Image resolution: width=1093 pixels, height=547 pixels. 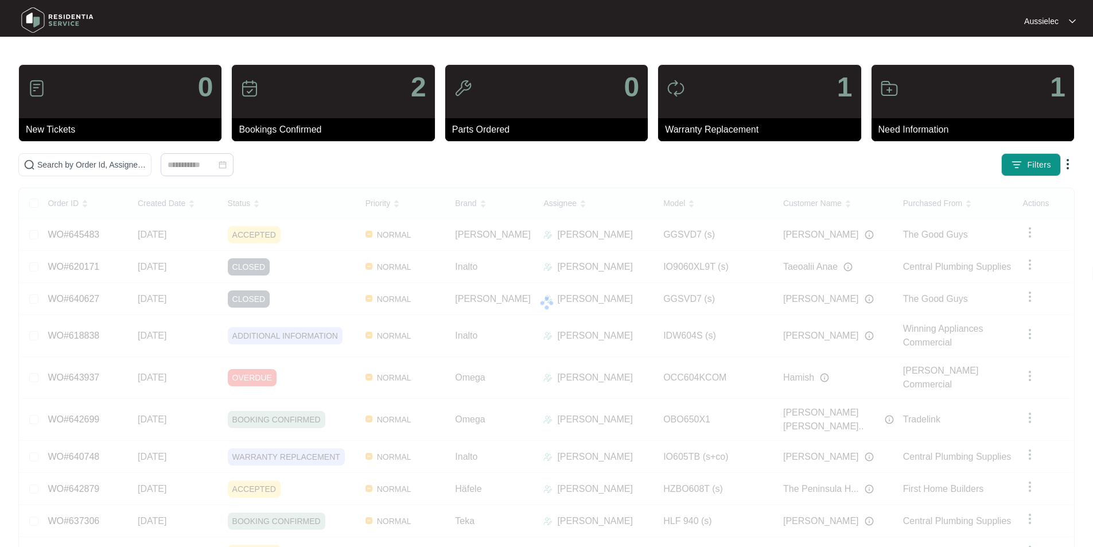 What do you see at coordinates (57, 20) in the screenshot?
I see `img: residentia service logo` at bounding box center [57, 20].